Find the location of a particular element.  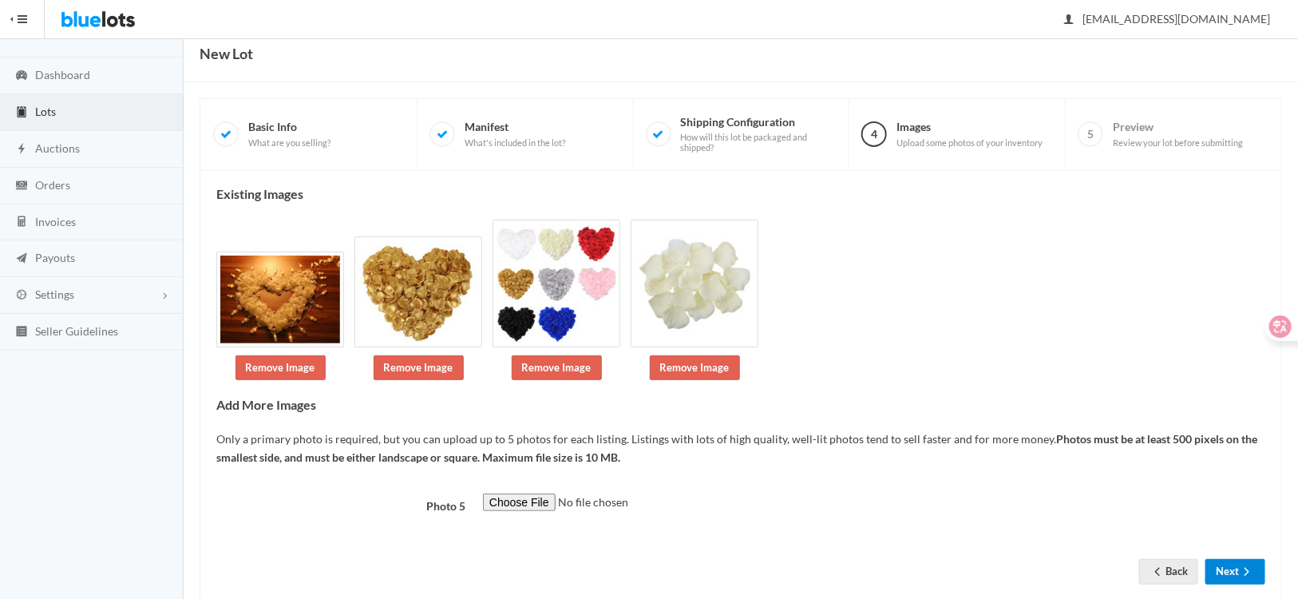

span: Dashboard is located at coordinates (62, 74).